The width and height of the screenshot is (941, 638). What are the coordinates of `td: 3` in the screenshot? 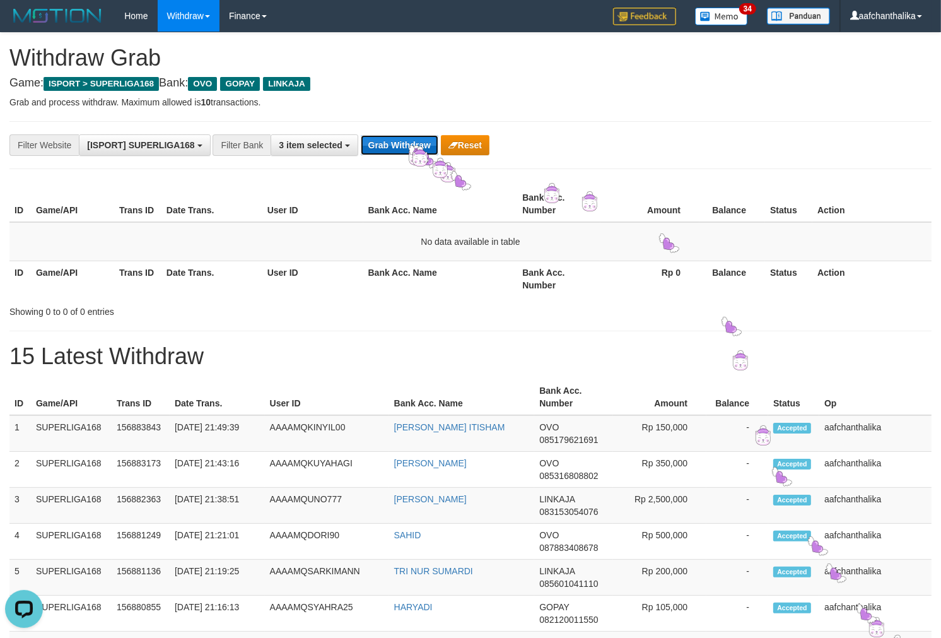 It's located at (20, 505).